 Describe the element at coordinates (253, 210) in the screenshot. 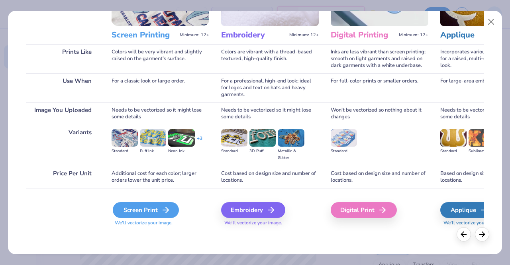

I see `div: Embroidery` at that location.